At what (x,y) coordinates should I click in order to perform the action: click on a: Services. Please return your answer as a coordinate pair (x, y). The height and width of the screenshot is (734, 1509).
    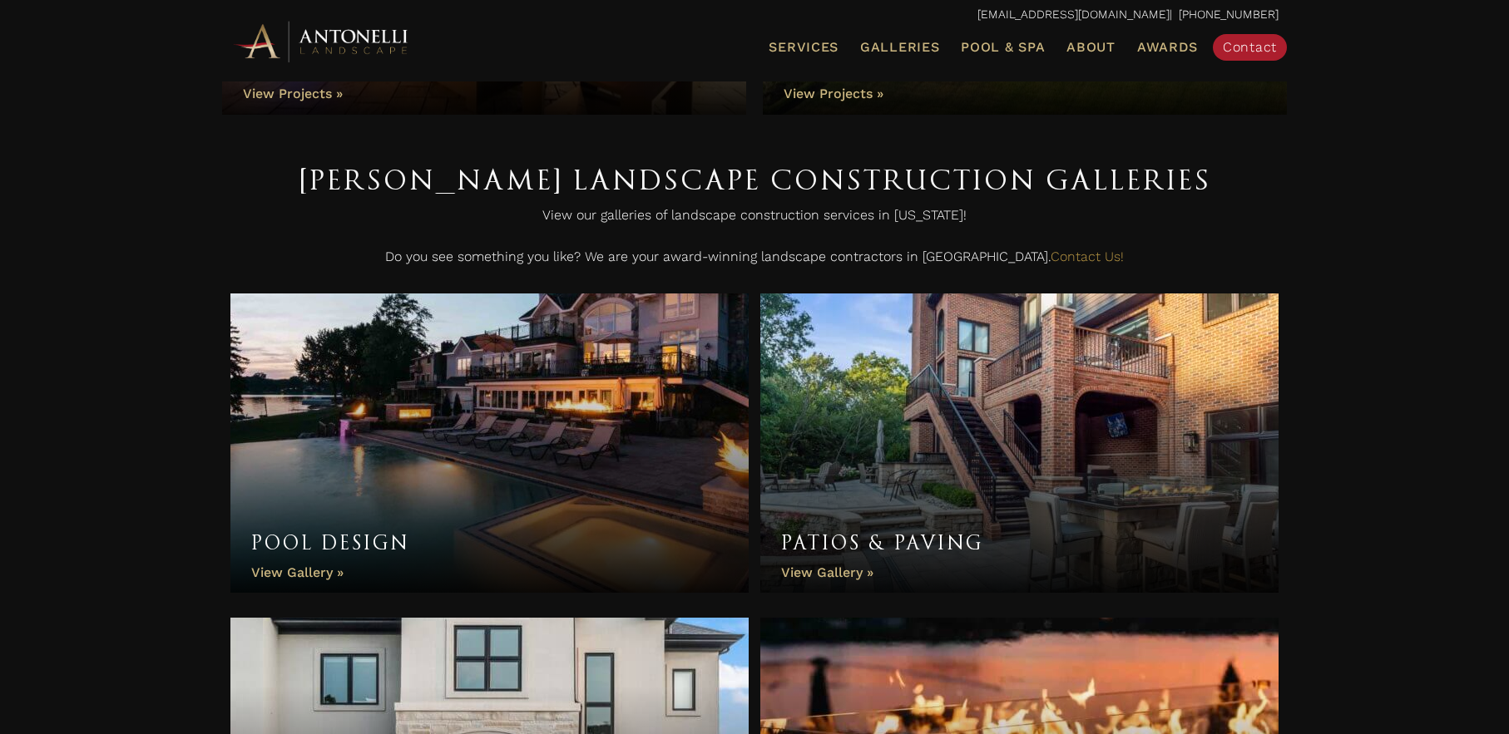
    Looking at the image, I should click on (803, 47).